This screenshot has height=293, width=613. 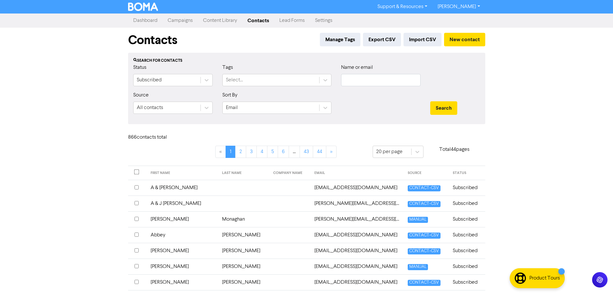 I want to click on label: Source, so click(x=141, y=95).